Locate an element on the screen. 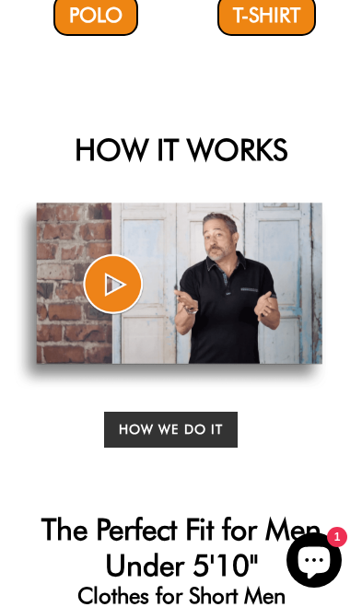  a: How We Do it is located at coordinates (170, 429).